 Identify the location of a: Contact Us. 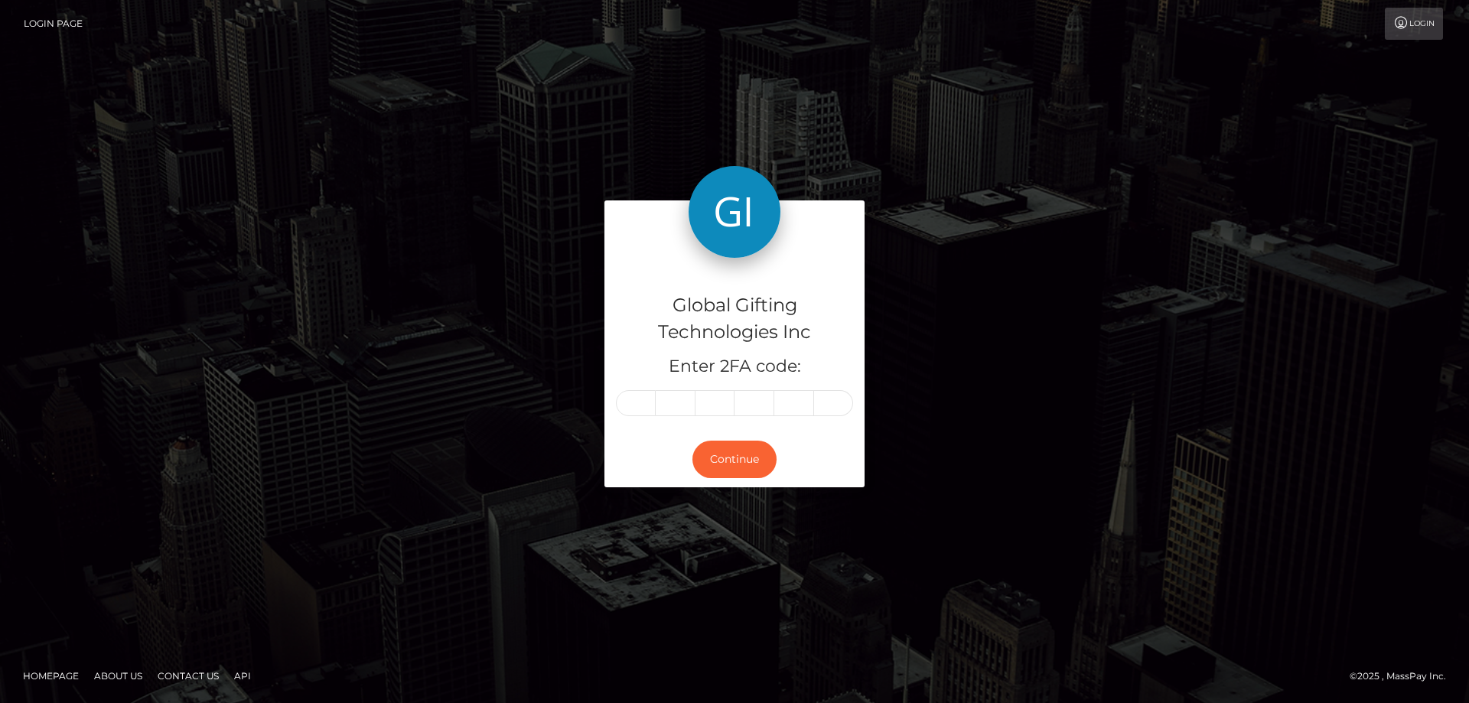
(188, 676).